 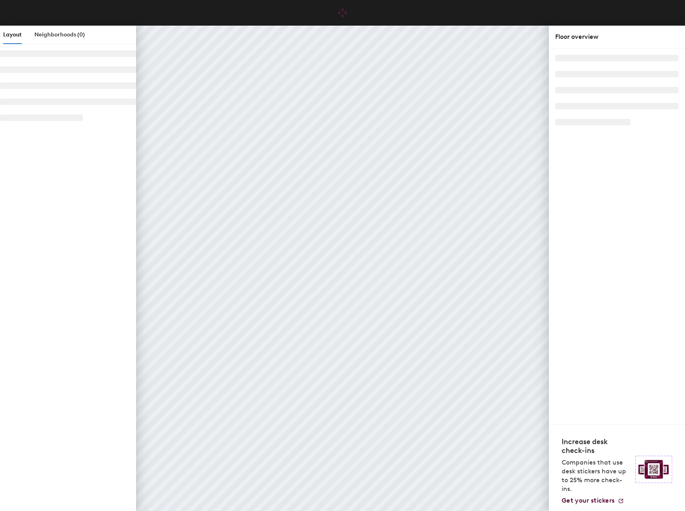 I want to click on span: Layout, so click(x=12, y=34).